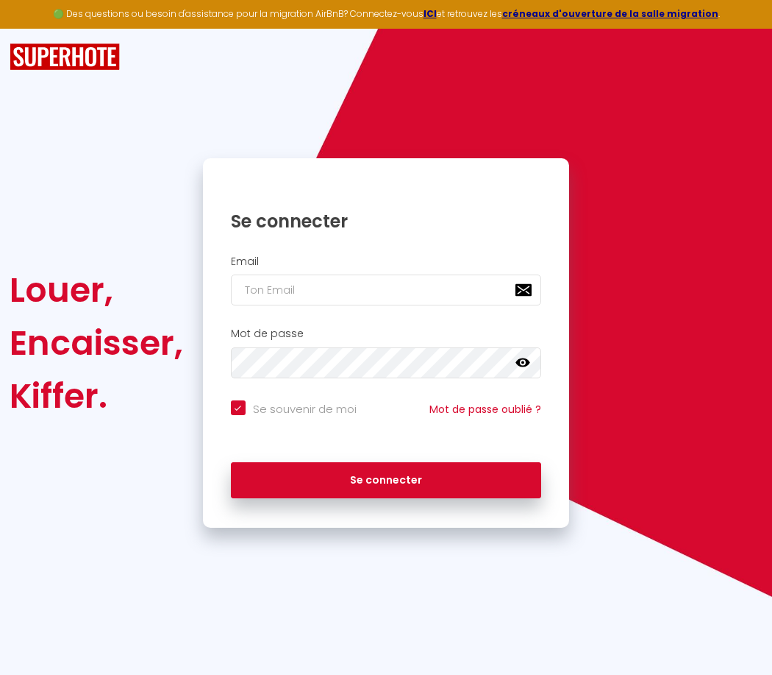 This screenshot has height=675, width=772. I want to click on input: Ton Email, so click(386, 290).